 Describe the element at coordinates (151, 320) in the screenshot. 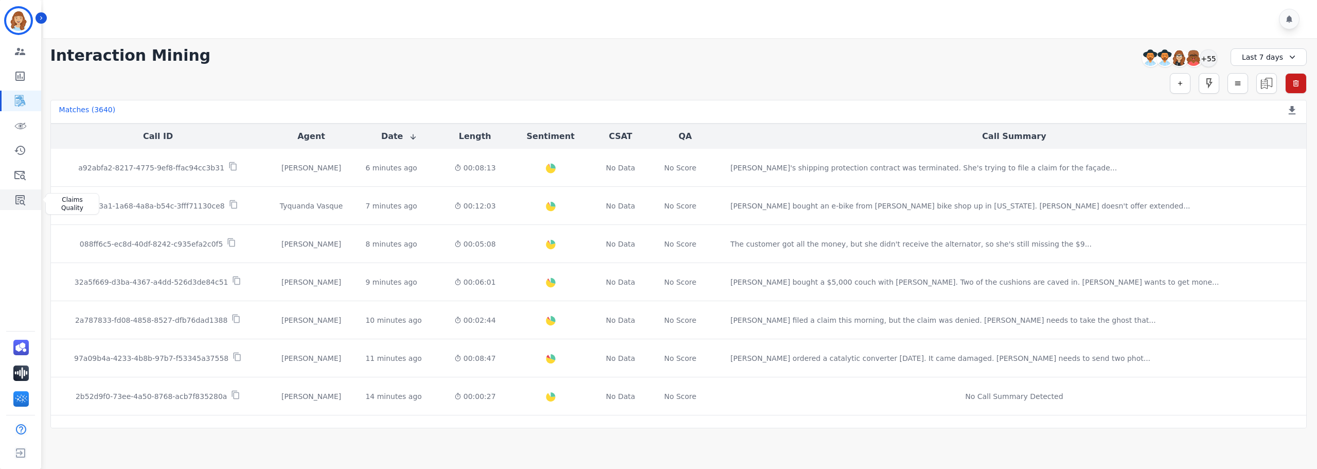

I see `p: 2a787833-fd08-4858-8527-dfb76dad1388` at that location.